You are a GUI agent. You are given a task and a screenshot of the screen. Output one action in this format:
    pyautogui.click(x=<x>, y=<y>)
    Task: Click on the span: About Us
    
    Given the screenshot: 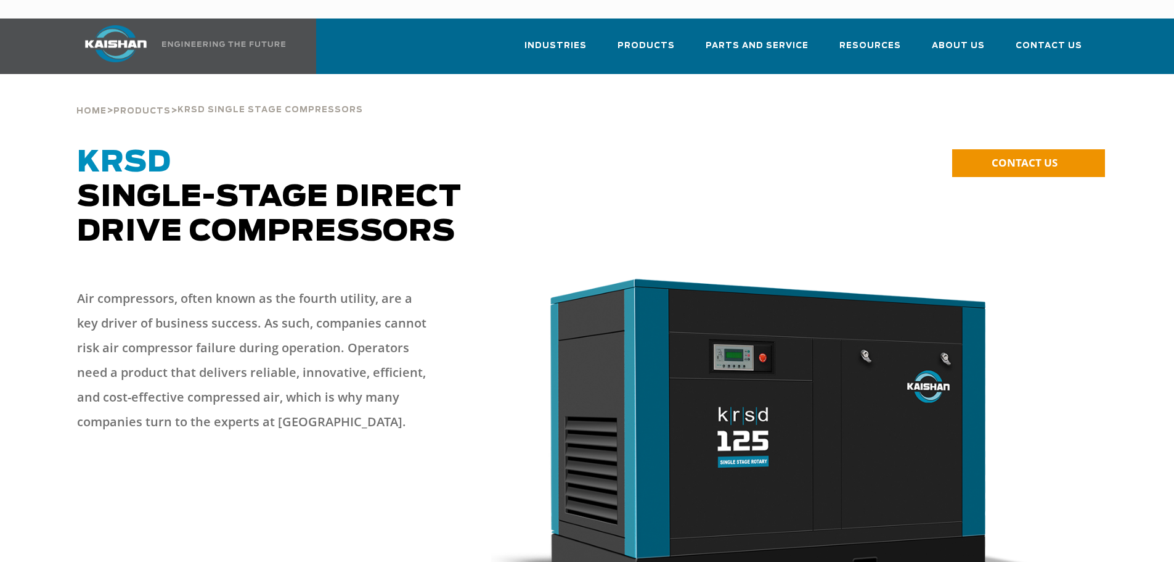 What is the action you would take?
    pyautogui.click(x=959, y=46)
    